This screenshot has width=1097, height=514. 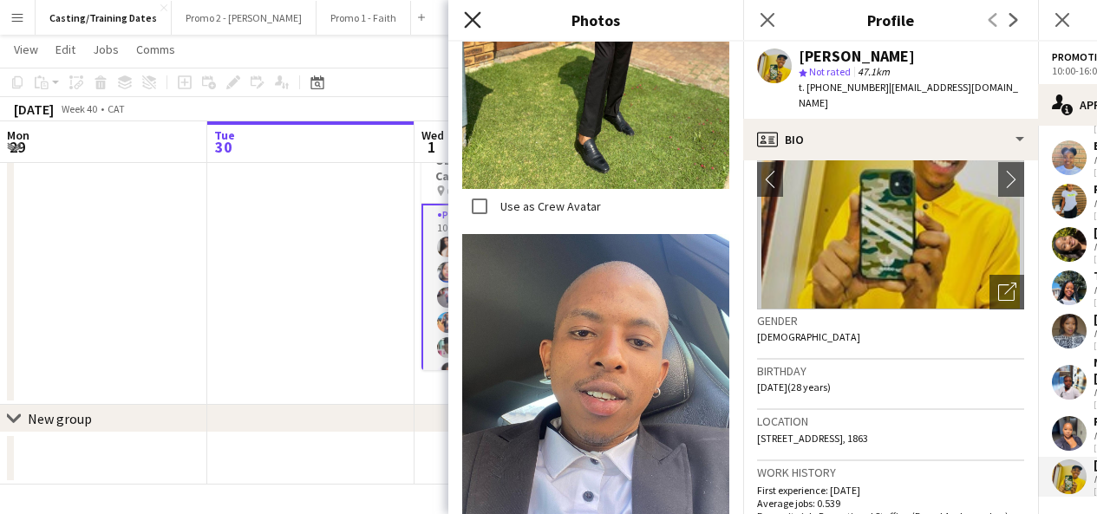 I want to click on p: Average jobs: 0.539, so click(x=890, y=503).